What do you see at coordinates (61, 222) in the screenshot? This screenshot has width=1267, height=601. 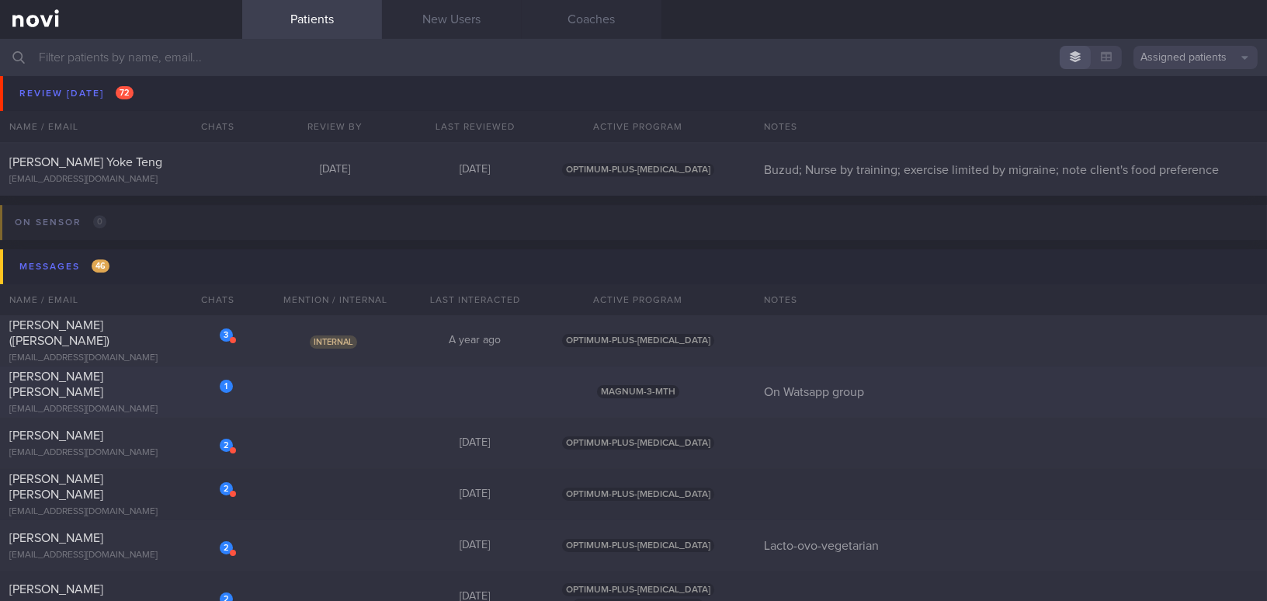 I see `div: On sensor` at bounding box center [61, 222].